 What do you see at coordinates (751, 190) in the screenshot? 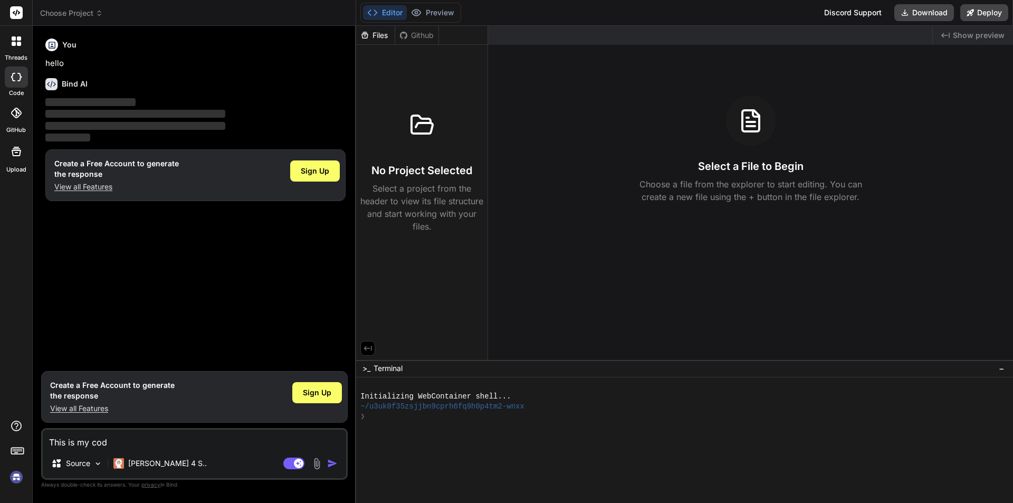
I see `p: Choose a file from the explorer to start editing. You can create a new file using the + button in...` at bounding box center [751, 190].